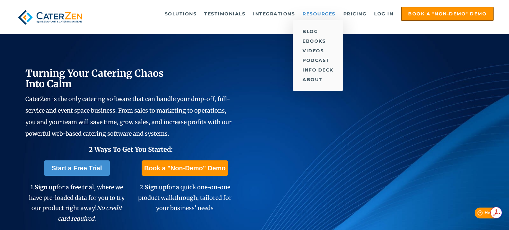 The image size is (509, 230). Describe the element at coordinates (77, 203) in the screenshot. I see `span: 1. for a free trial, where we have pre-loaded data for you to try our product right away!` at that location.